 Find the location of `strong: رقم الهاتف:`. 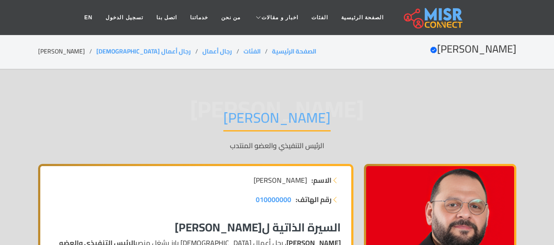

strong: رقم الهاتف: is located at coordinates (314, 199).